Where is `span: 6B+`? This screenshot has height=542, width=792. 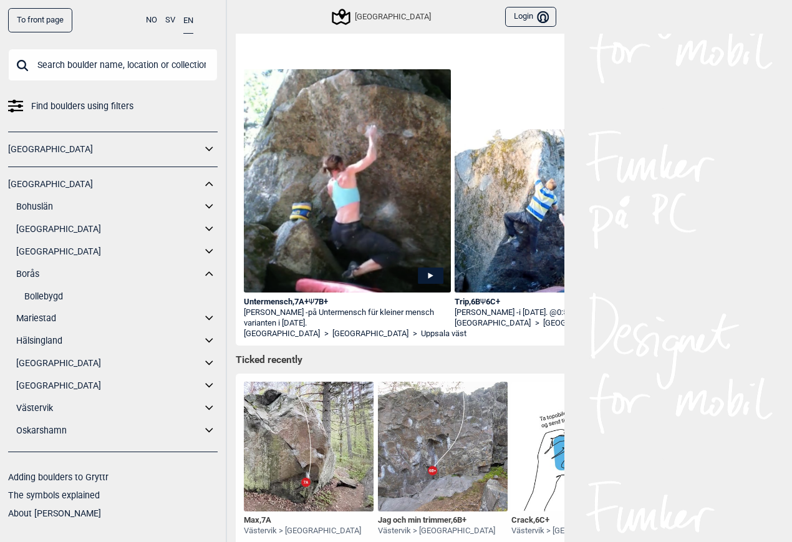
span: 6B+ is located at coordinates (459, 519).